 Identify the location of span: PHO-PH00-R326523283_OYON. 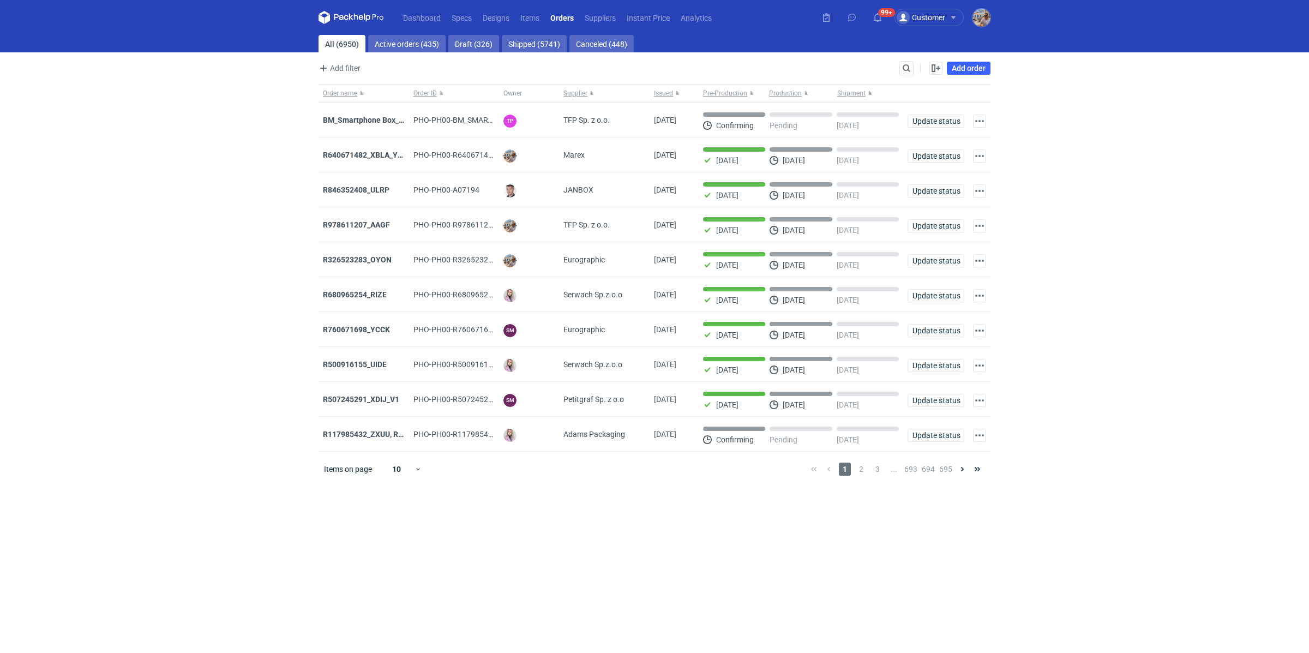
(467, 260).